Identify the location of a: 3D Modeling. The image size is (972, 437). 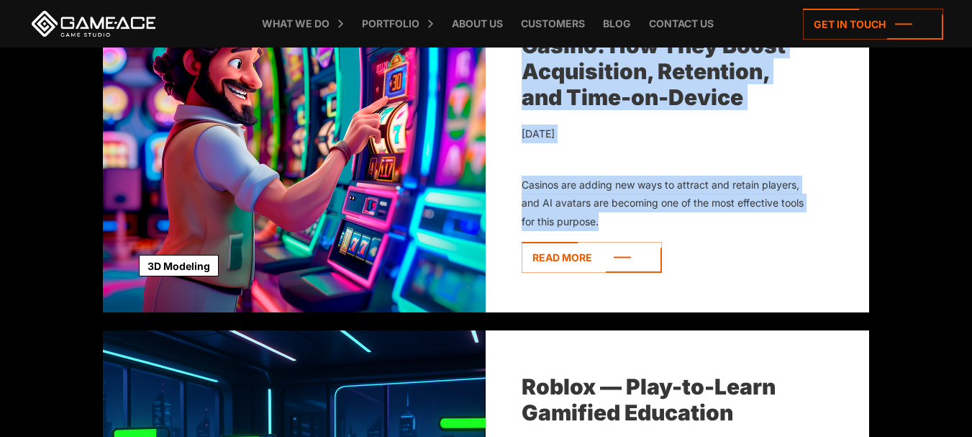
(178, 265).